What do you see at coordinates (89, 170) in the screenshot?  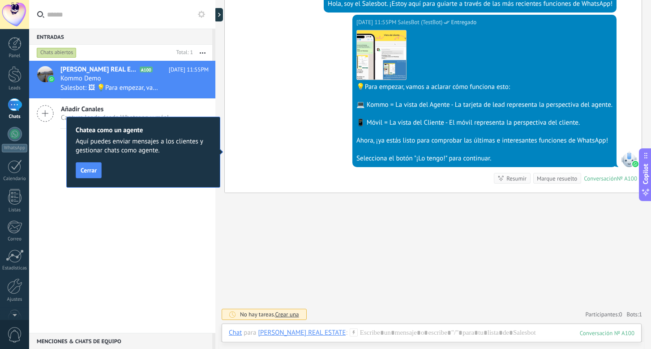 I see `span: Cerrar` at bounding box center [89, 170].